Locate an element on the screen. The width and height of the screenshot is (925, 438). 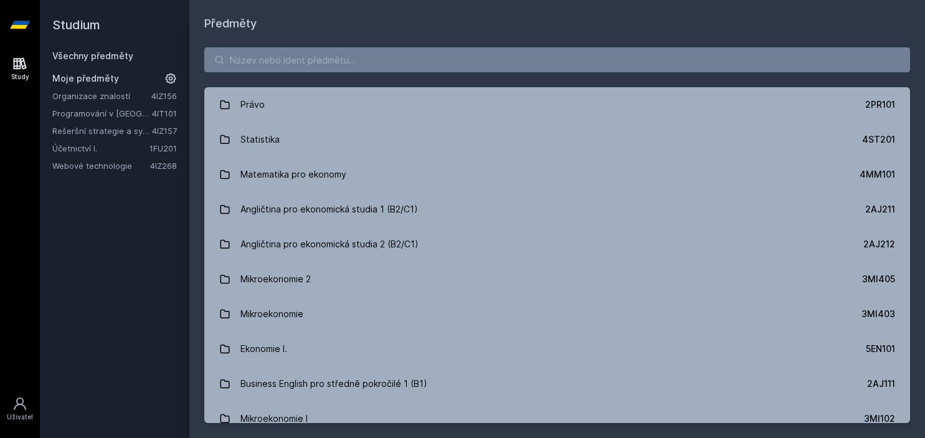
a: 4IZ268 is located at coordinates (163, 166).